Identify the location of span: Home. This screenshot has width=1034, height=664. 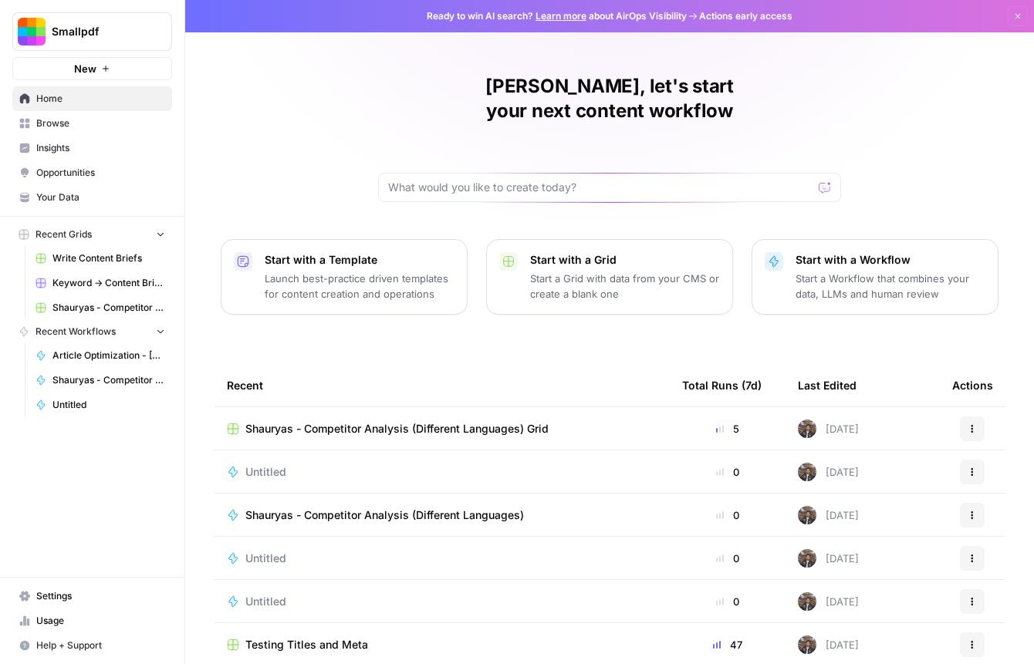
(100, 99).